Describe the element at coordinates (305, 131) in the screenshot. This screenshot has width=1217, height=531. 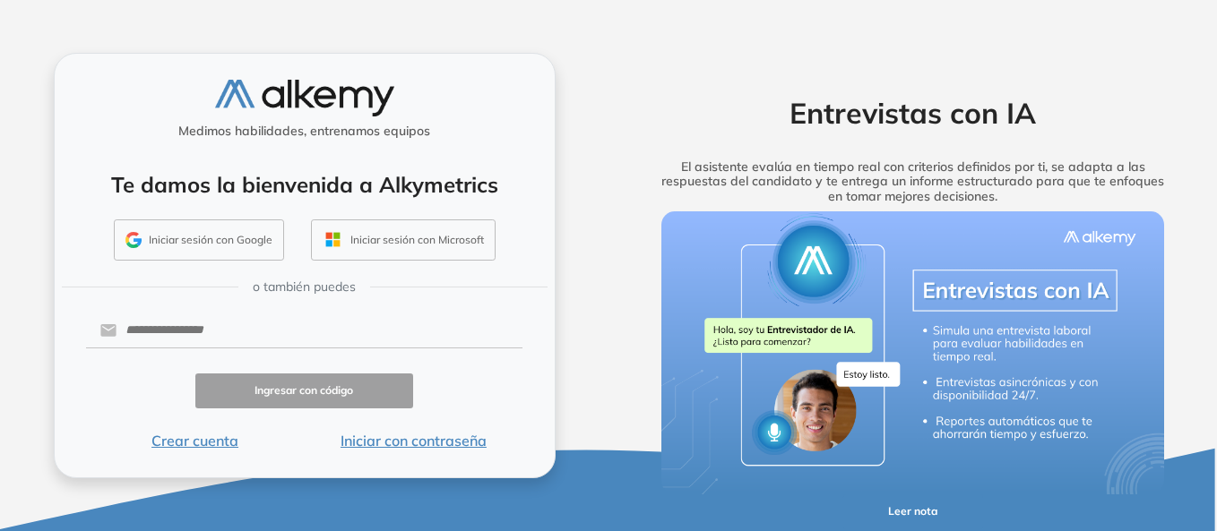
I see `h5: Medimos habilidades, entrenamos equipos` at that location.